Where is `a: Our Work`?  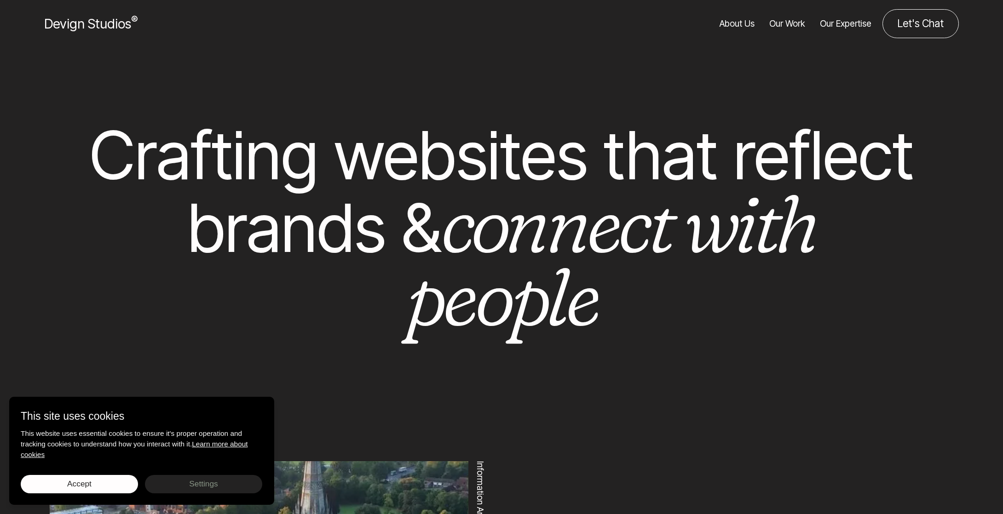 a: Our Work is located at coordinates (787, 23).